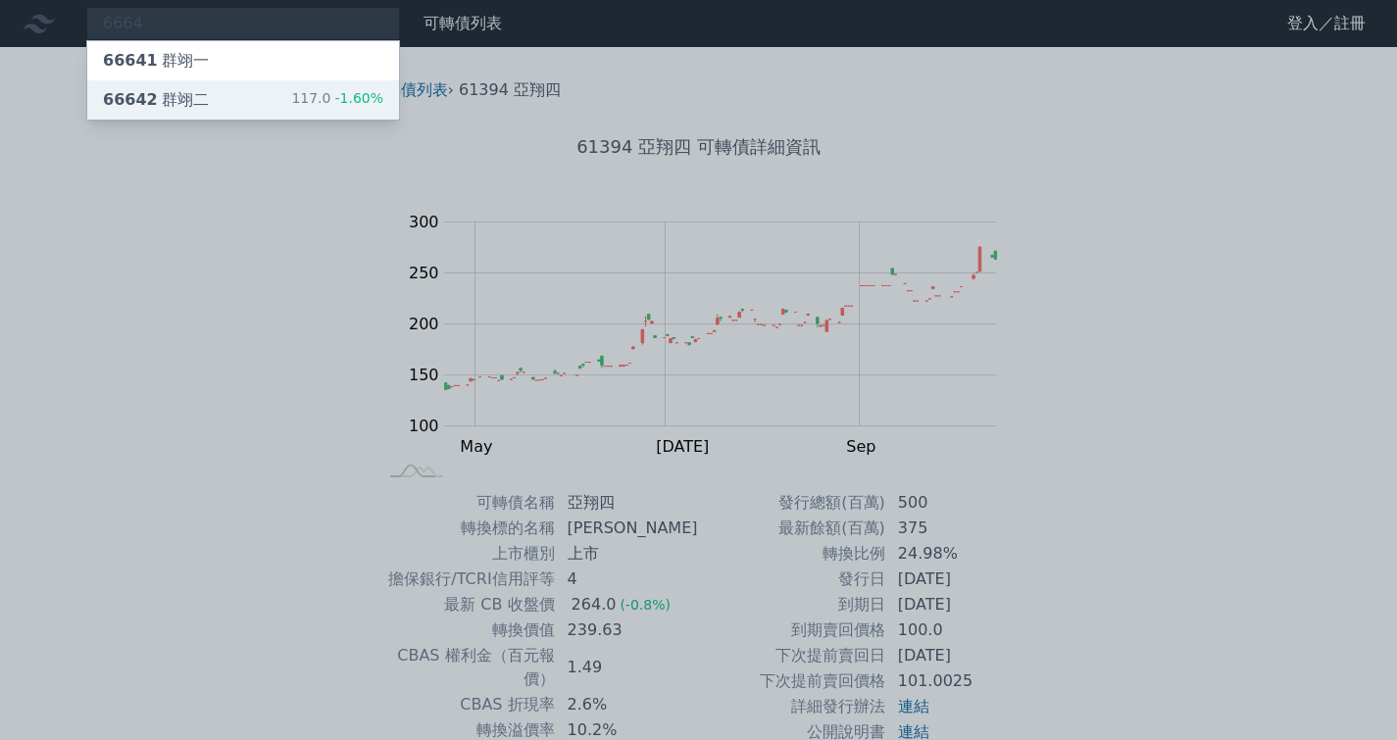  Describe the element at coordinates (243, 100) in the screenshot. I see `a: 66642群翊二 117.0-1.60%` at that location.